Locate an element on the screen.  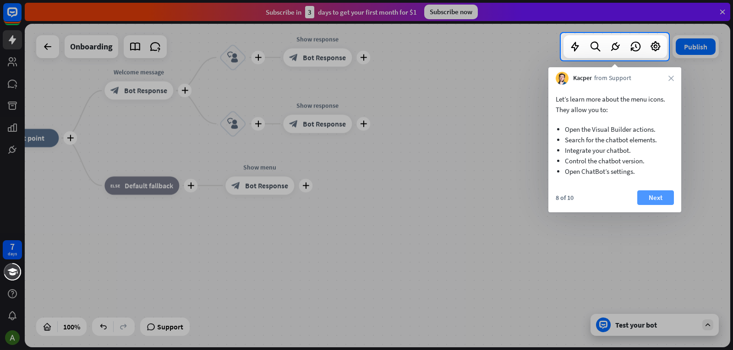
button: Open LiveChat chat widget is located at coordinates (21, 17).